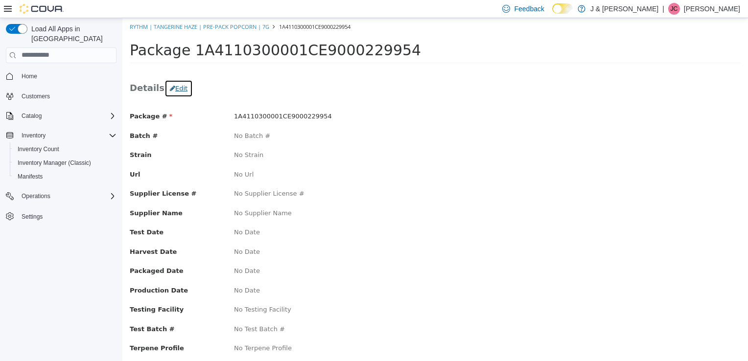 The width and height of the screenshot is (748, 361). What do you see at coordinates (28, 98) in the screenshot?
I see `span: Package #` at bounding box center [28, 98].